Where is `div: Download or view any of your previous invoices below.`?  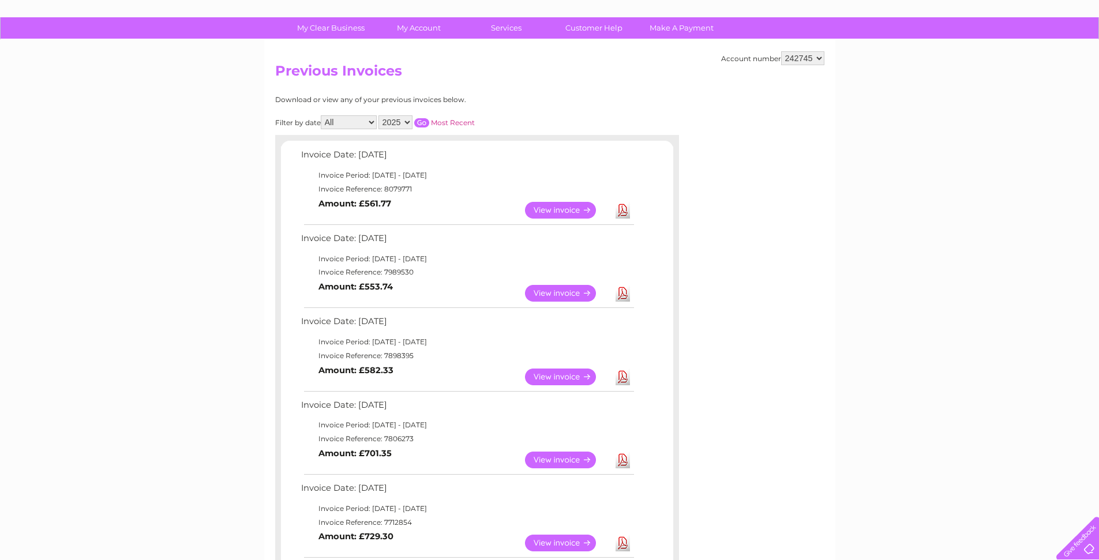 div: Download or view any of your previous invoices below. is located at coordinates (426, 100).